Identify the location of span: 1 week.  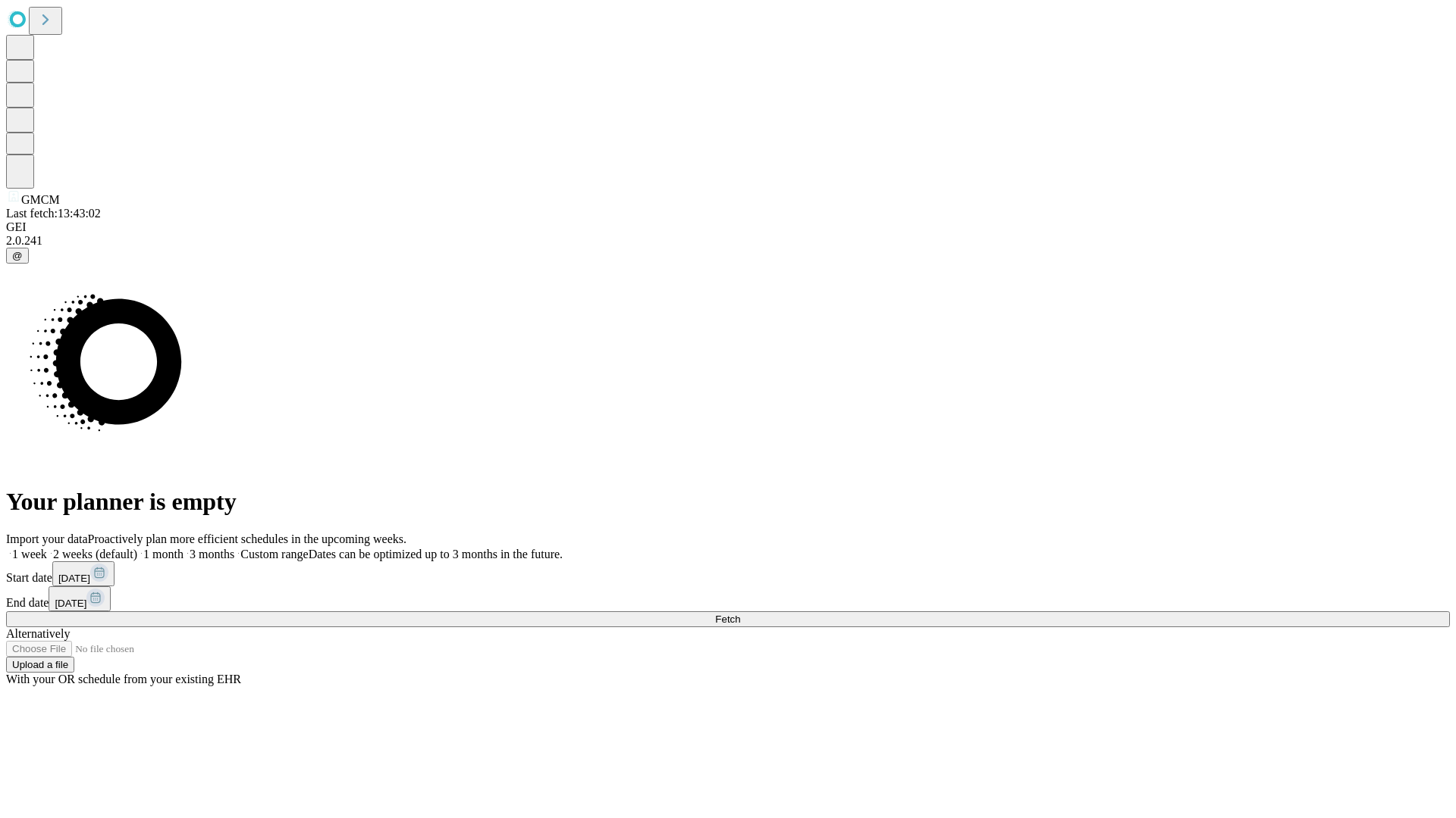
(30, 554).